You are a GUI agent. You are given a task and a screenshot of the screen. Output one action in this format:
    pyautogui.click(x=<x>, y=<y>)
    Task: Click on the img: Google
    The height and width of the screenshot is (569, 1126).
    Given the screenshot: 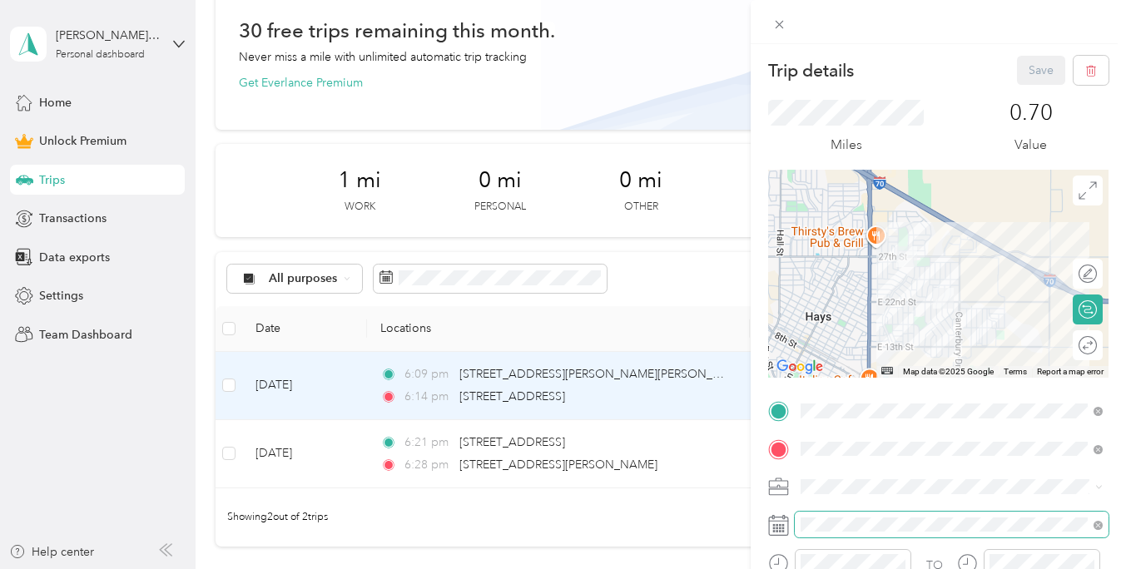 What is the action you would take?
    pyautogui.click(x=800, y=367)
    